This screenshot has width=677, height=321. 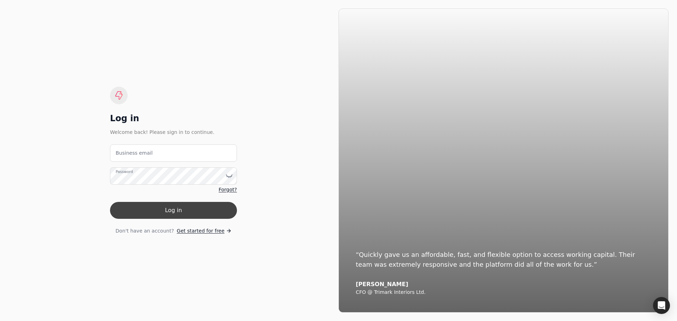 I want to click on label: Password, so click(x=124, y=172).